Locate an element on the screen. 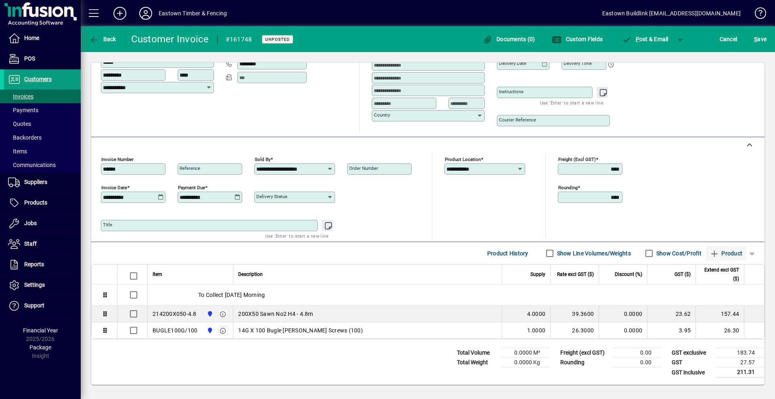 Image resolution: width=775 pixels, height=399 pixels. span: Reports is located at coordinates (34, 265).